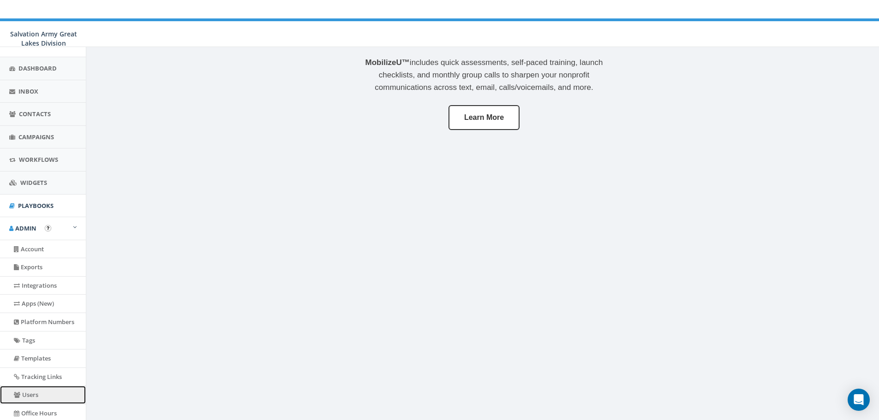 Image resolution: width=879 pixels, height=420 pixels. Describe the element at coordinates (26, 228) in the screenshot. I see `span: Admin` at that location.